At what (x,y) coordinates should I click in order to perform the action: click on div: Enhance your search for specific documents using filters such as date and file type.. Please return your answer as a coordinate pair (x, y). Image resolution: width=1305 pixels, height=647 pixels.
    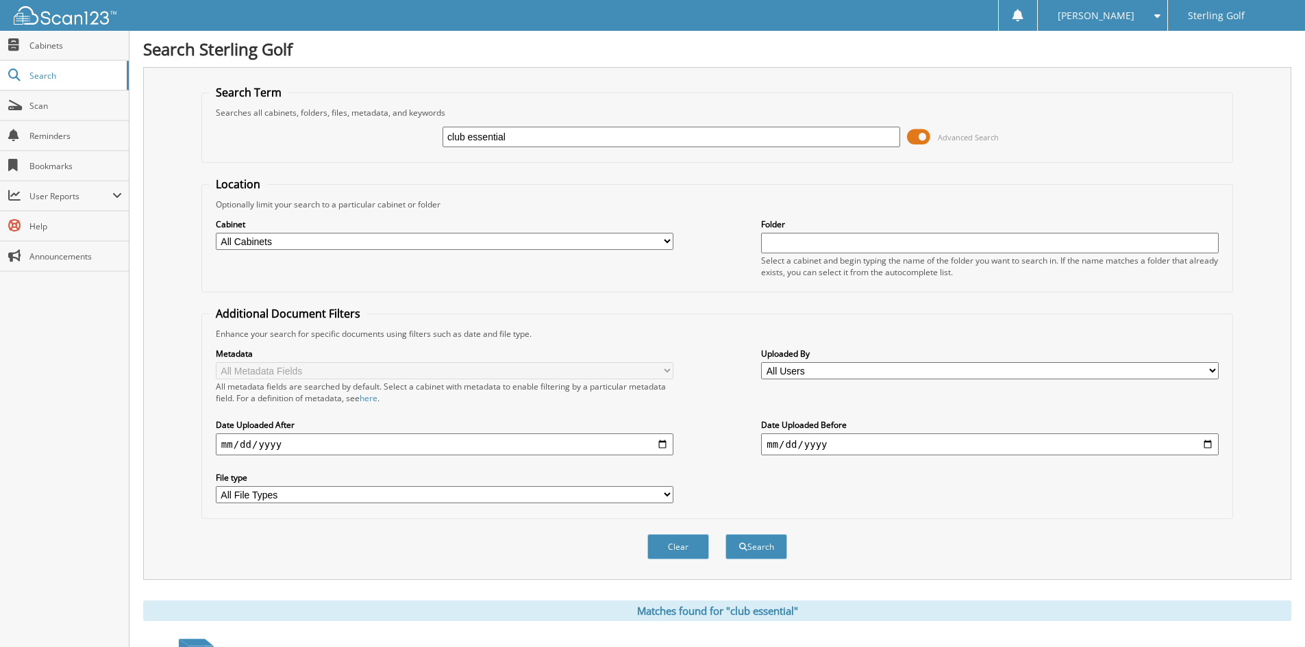
    Looking at the image, I should click on (717, 334).